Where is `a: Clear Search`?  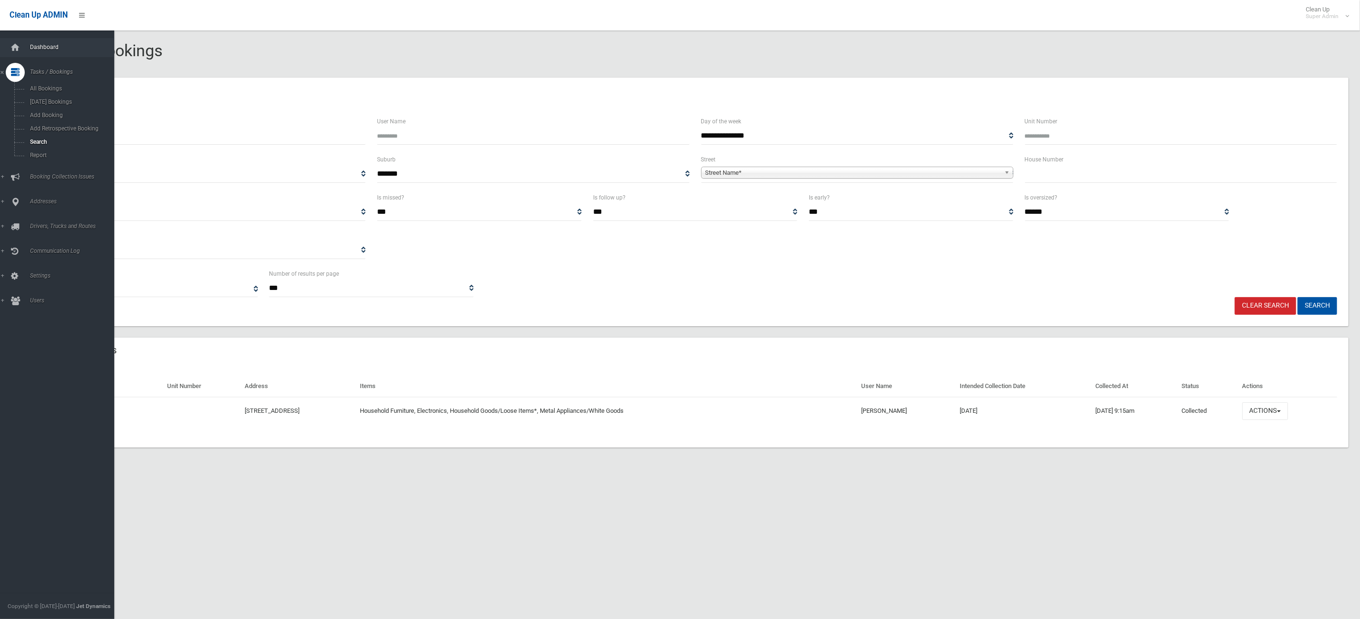
a: Clear Search is located at coordinates (1266, 306).